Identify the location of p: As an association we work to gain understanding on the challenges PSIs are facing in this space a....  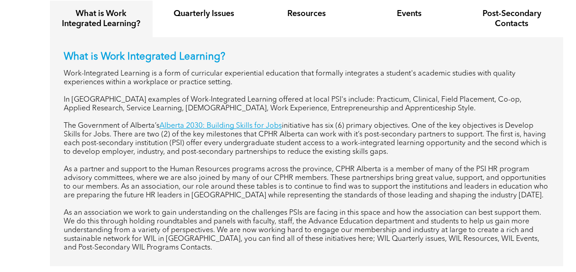
(306, 230).